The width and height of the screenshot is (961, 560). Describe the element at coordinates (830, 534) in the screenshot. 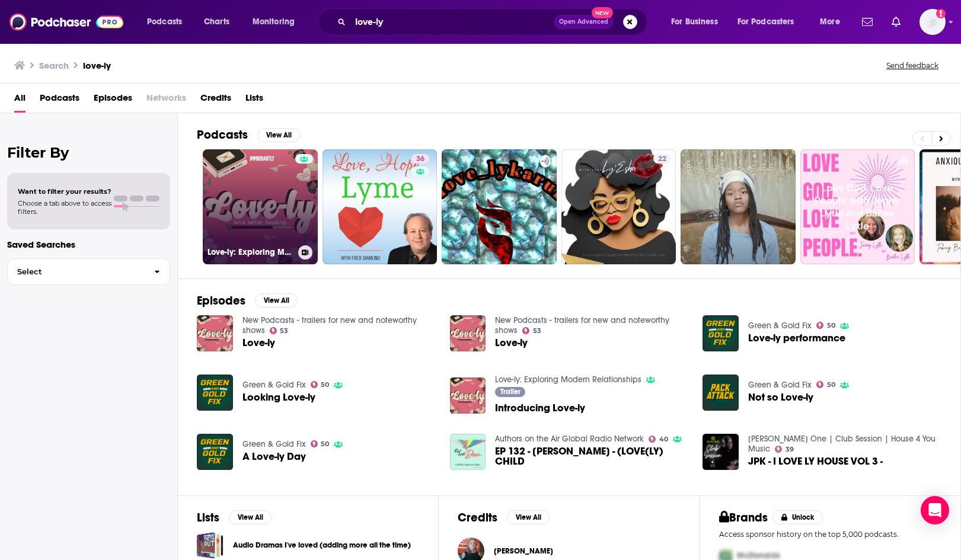

I see `p: Access sponsor history on the top 5,000 podcasts.` at that location.